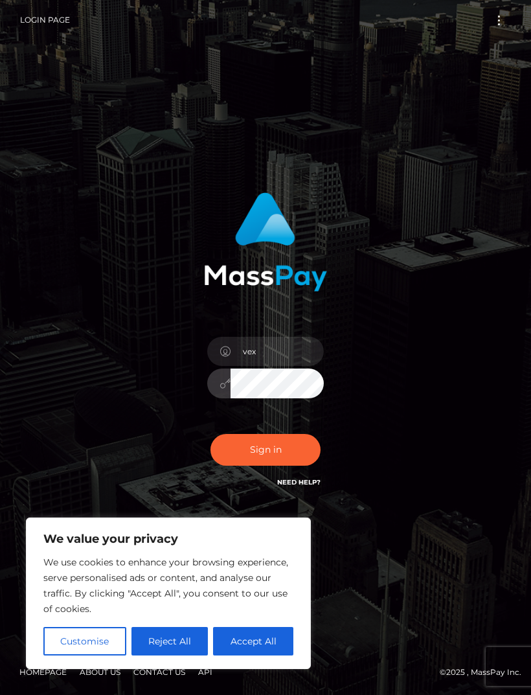 This screenshot has height=695, width=531. I want to click on img: MassPay Login, so click(266, 242).